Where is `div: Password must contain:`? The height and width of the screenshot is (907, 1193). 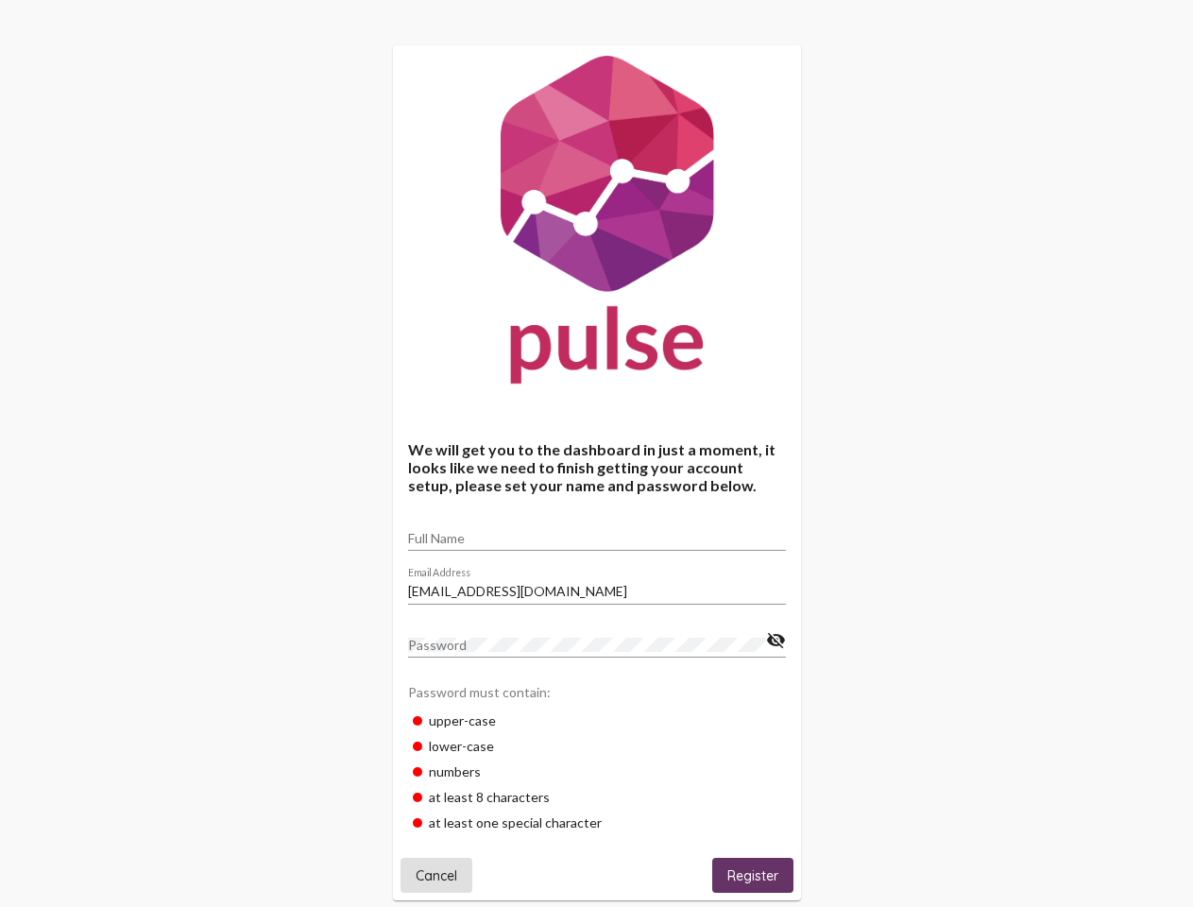
div: Password must contain: is located at coordinates (597, 690).